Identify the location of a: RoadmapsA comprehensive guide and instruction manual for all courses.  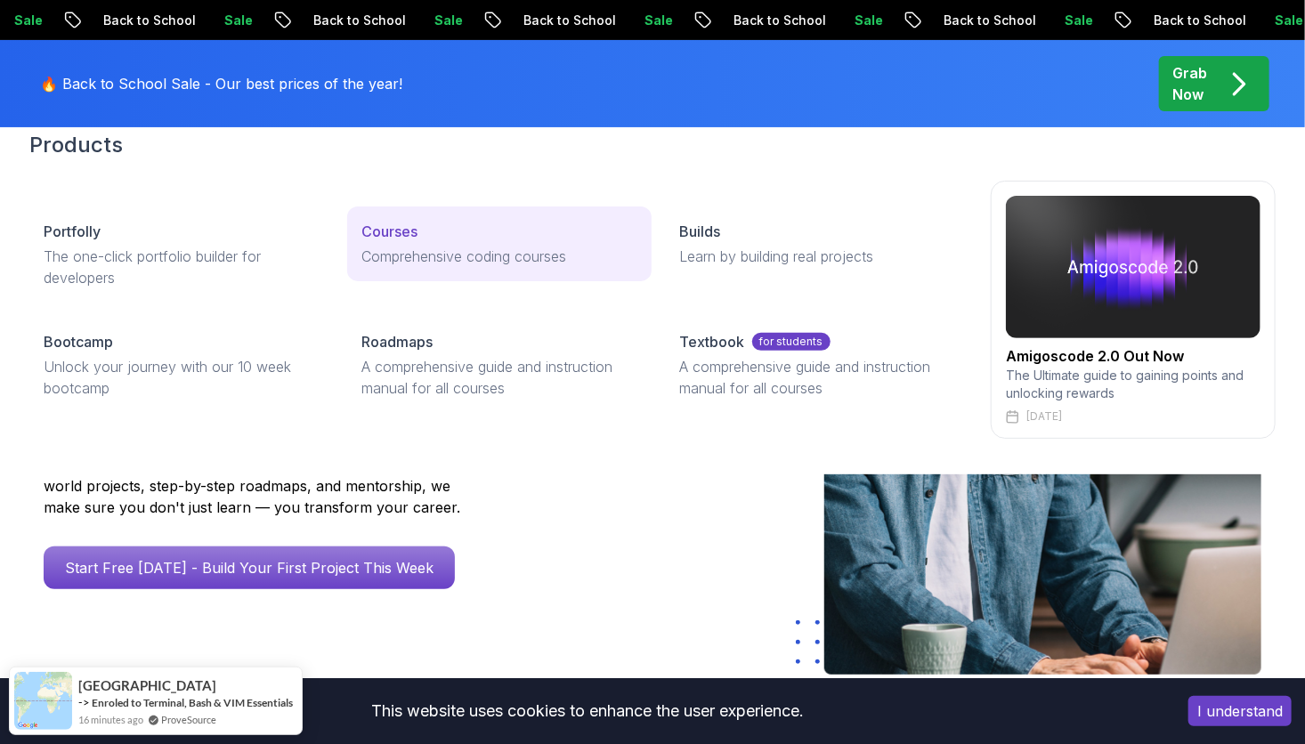
(498, 365).